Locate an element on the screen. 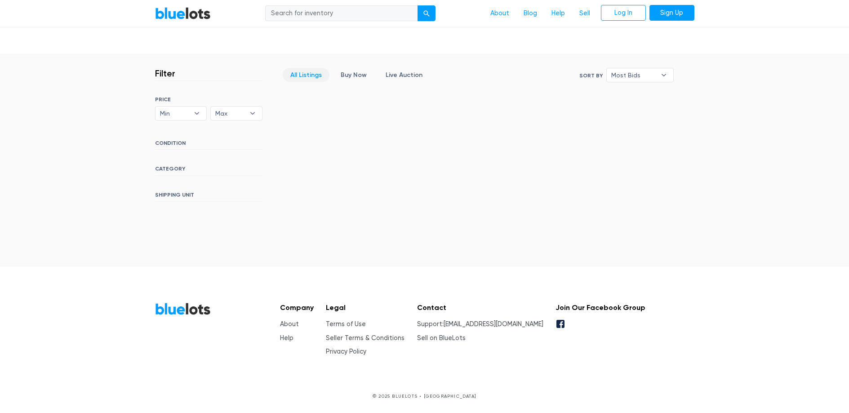 The height and width of the screenshot is (413, 849). span: Min is located at coordinates (175, 113).